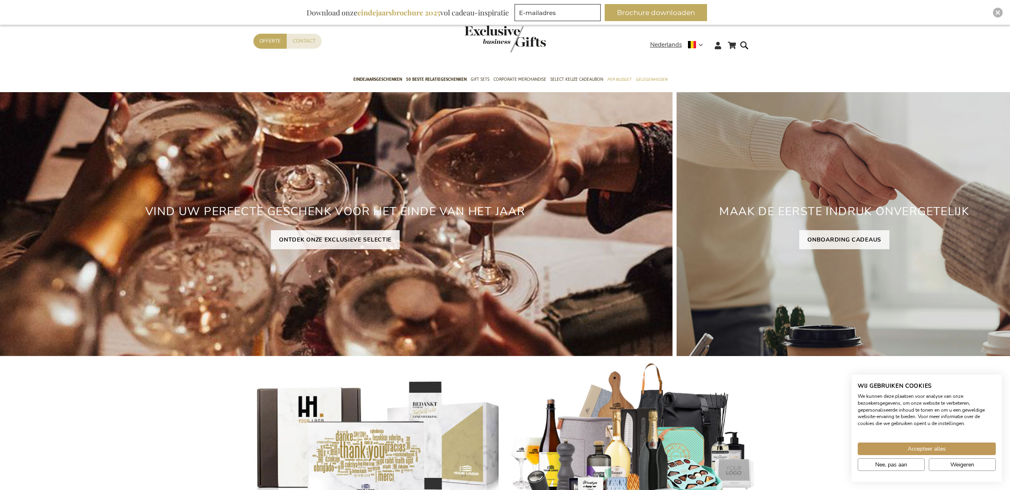 The image size is (1010, 490). What do you see at coordinates (651, 79) in the screenshot?
I see `span: Gelegenheden` at bounding box center [651, 79].